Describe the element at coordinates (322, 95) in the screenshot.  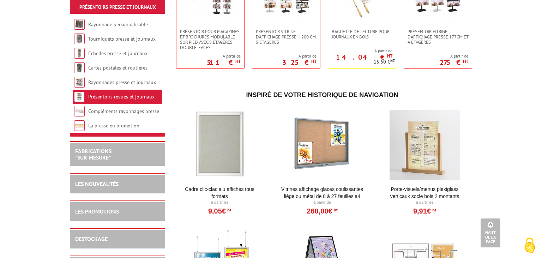
I see `span: Inspiré de votre historique de navigation` at that location.